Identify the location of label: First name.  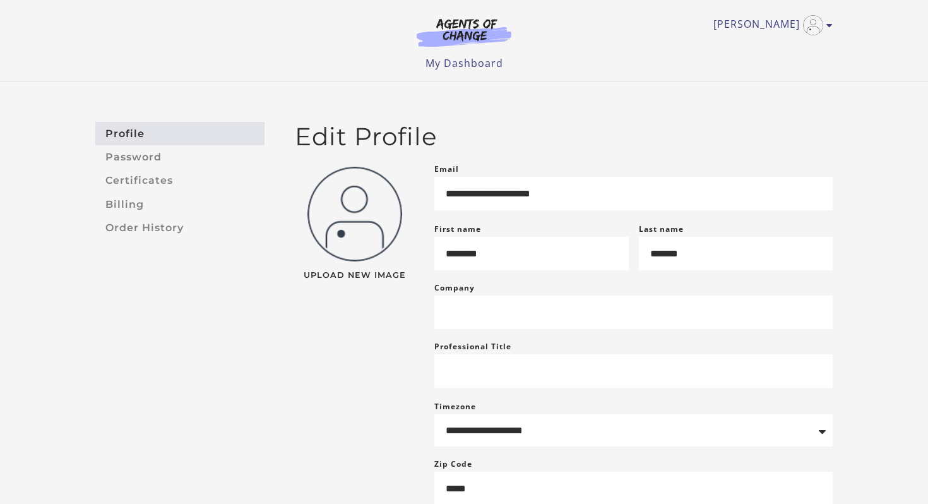
(458, 229).